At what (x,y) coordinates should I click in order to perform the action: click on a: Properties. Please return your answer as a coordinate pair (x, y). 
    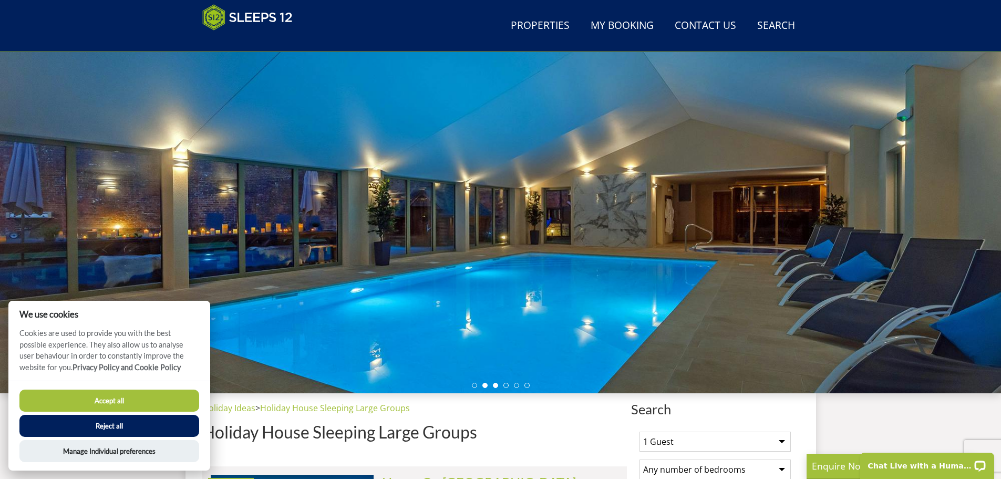
    Looking at the image, I should click on (540, 26).